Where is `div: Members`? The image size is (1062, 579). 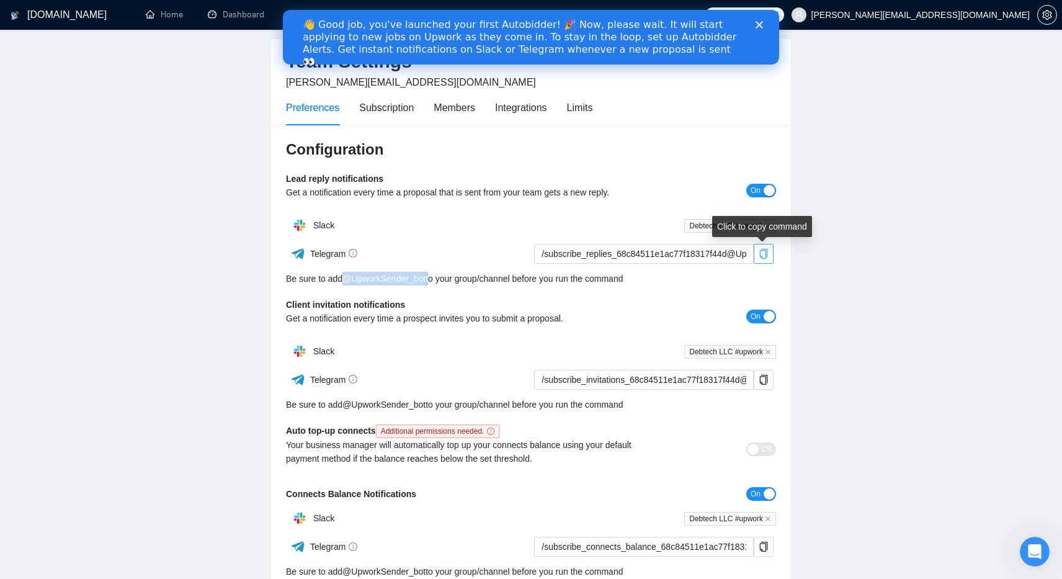 div: Members is located at coordinates (454, 107).